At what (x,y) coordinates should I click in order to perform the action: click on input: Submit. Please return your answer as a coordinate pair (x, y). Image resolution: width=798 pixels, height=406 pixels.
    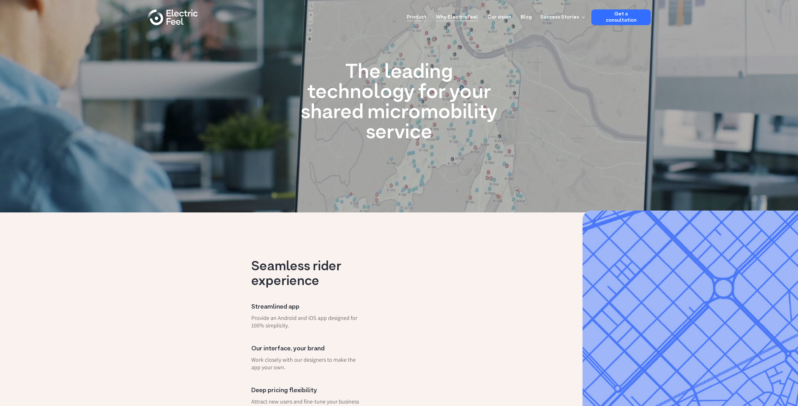
    Looking at the image, I should click on (56, 31).